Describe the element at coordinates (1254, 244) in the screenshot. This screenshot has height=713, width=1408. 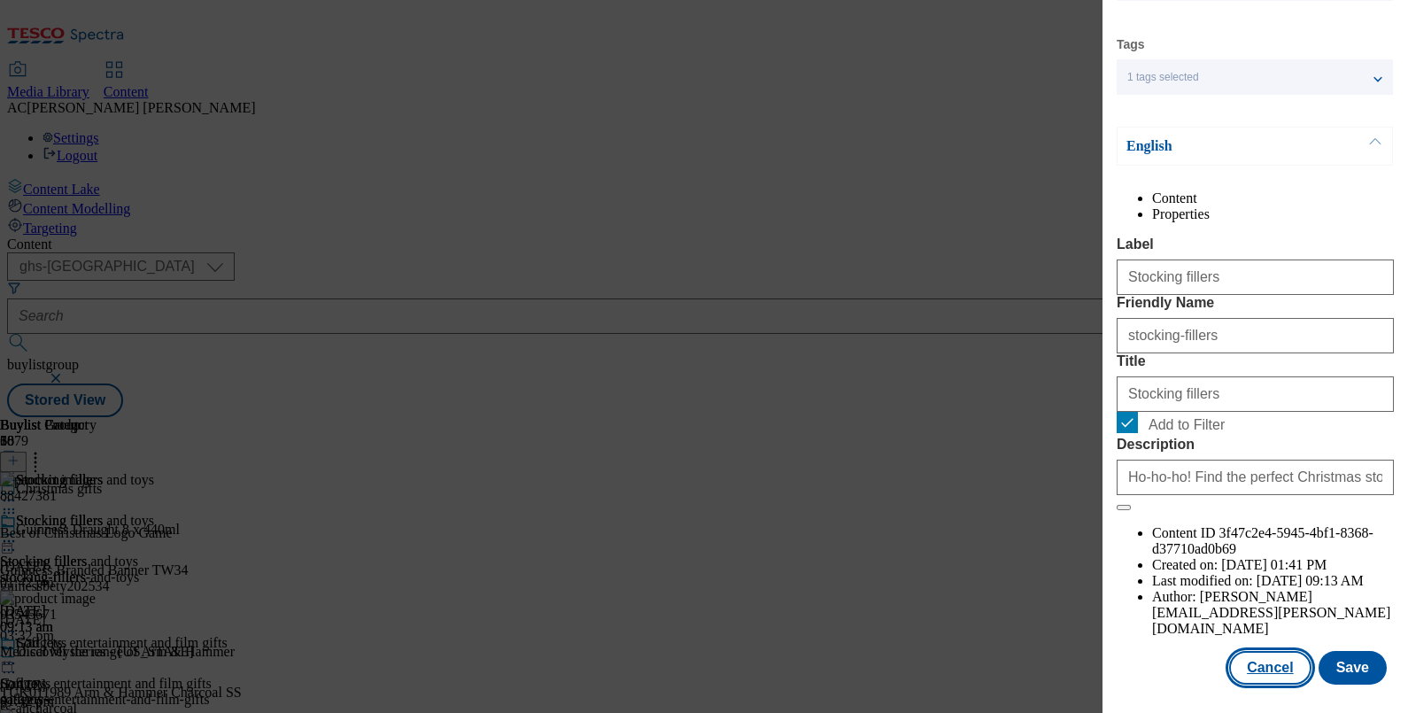
I see `label: Label` at that location.